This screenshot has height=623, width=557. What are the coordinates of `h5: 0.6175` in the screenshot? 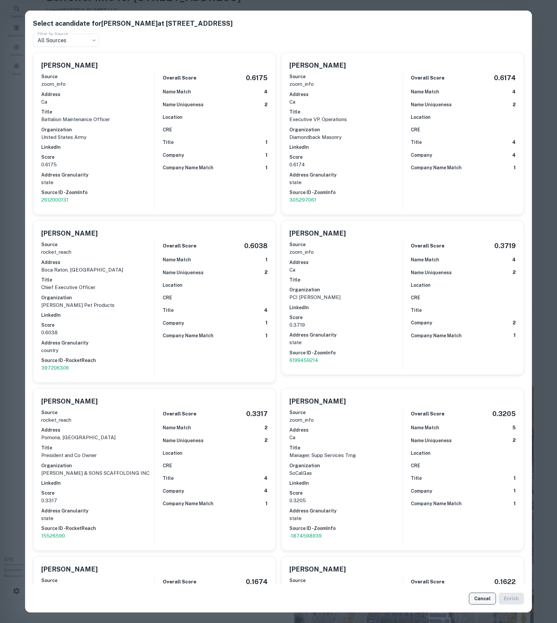 It's located at (257, 78).